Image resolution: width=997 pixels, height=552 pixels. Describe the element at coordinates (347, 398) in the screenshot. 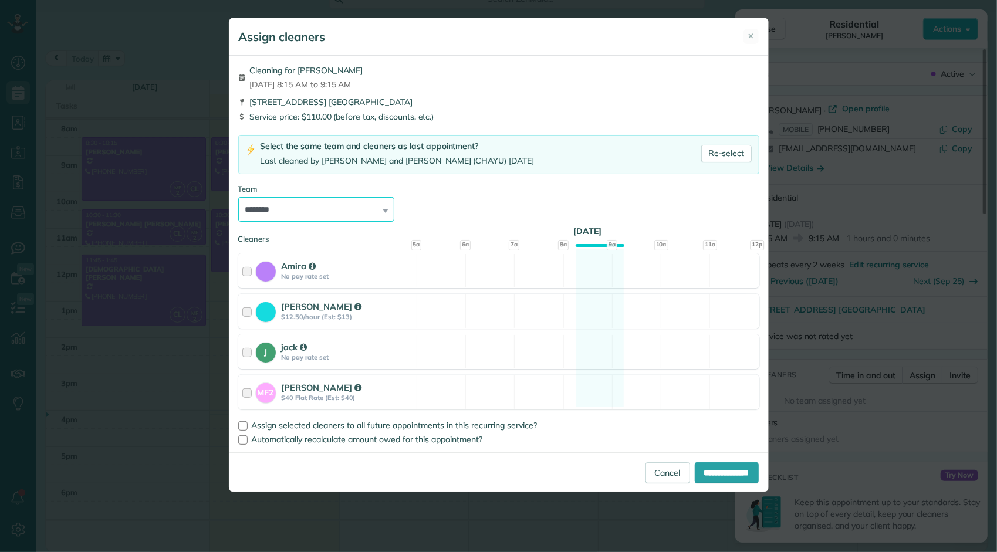

I see `strong: $40 Flat Rate (Est: $40)` at that location.